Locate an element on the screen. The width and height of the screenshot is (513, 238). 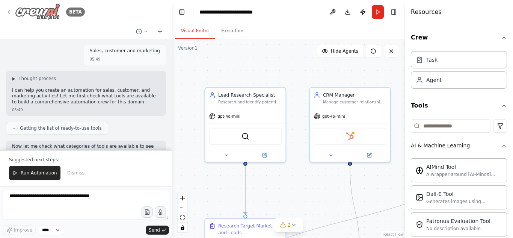
span: Thought process is located at coordinates (37, 78).